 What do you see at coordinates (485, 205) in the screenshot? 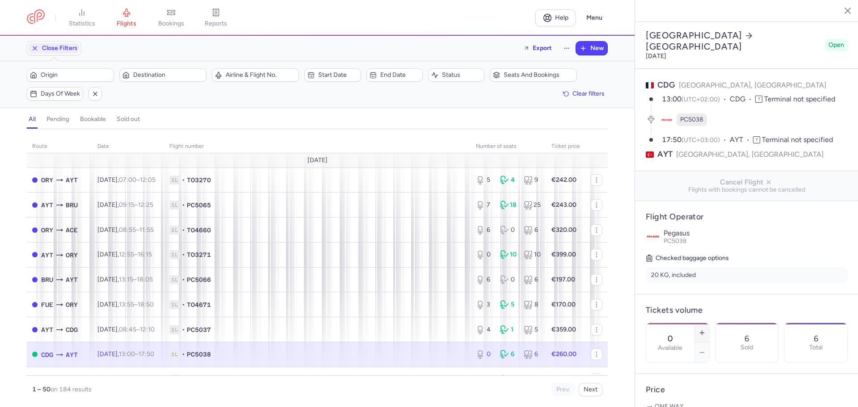
I see `div: 7` at bounding box center [485, 205].